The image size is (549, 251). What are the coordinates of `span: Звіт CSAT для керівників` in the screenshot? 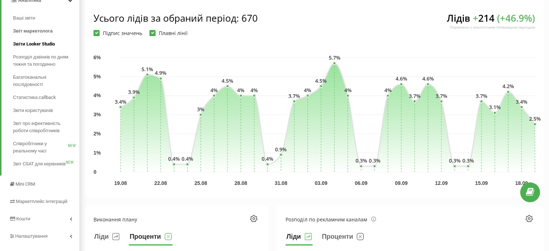 It's located at (39, 164).